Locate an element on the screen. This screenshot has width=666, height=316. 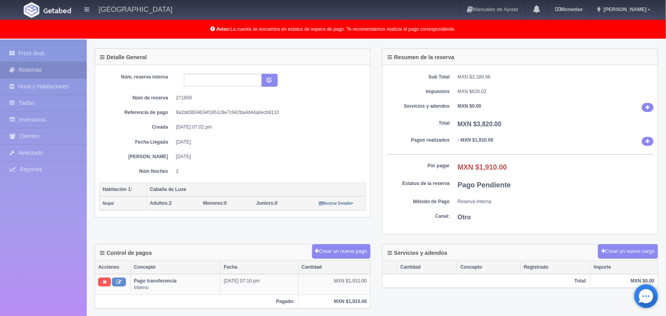
td: MXN $1,910.00 is located at coordinates (334, 285).